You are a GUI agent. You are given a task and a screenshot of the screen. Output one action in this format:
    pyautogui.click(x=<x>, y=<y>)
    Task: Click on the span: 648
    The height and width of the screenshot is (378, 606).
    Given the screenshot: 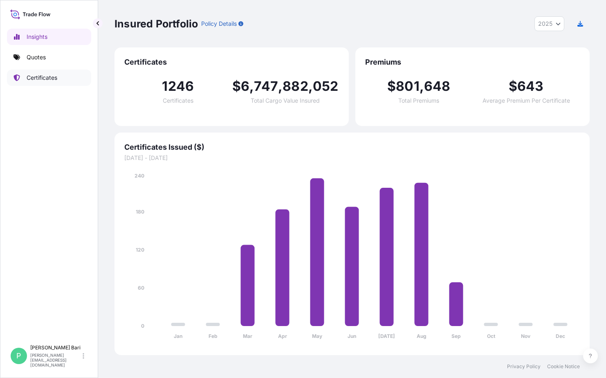 What is the action you would take?
    pyautogui.click(x=437, y=86)
    